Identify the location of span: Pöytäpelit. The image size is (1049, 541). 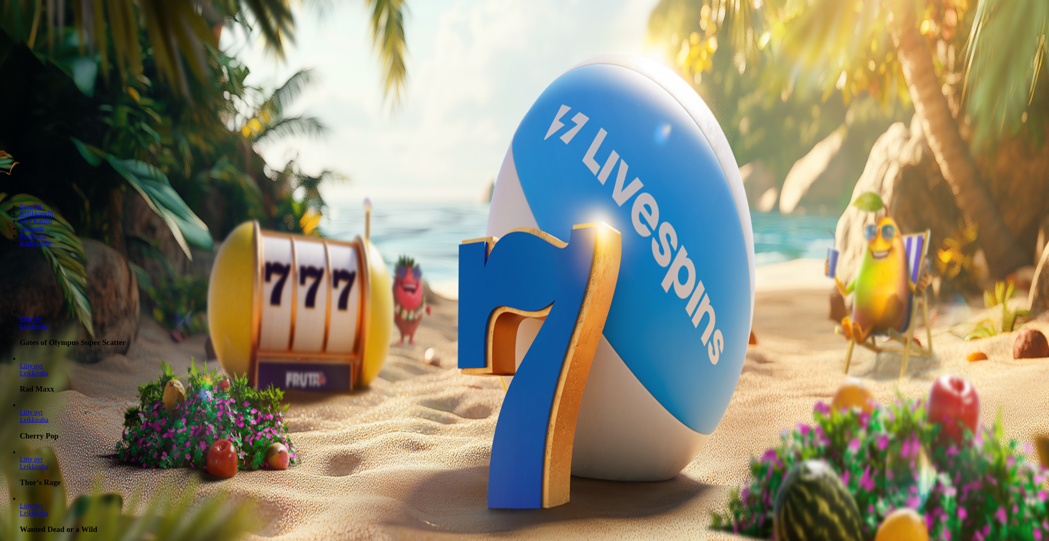
(33, 235).